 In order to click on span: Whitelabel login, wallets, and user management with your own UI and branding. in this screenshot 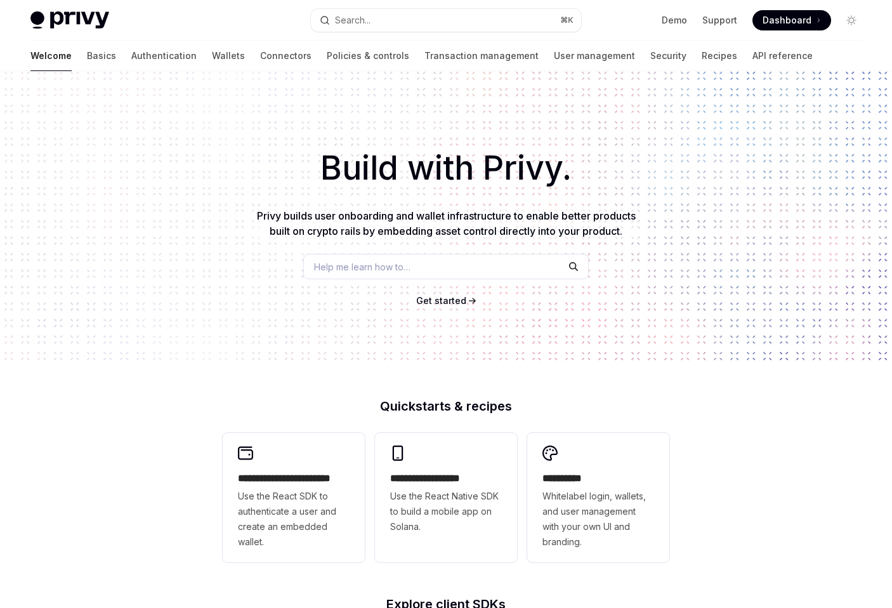, I will do `click(598, 519)`.